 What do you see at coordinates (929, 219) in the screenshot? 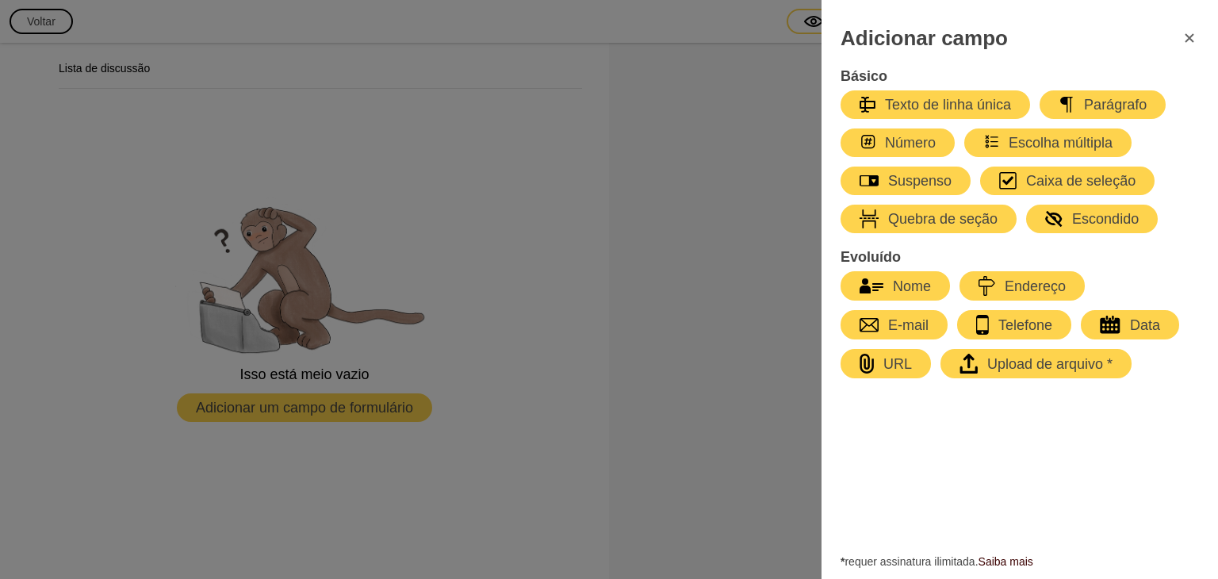
I see `button: Quebra de seção` at bounding box center [929, 219].